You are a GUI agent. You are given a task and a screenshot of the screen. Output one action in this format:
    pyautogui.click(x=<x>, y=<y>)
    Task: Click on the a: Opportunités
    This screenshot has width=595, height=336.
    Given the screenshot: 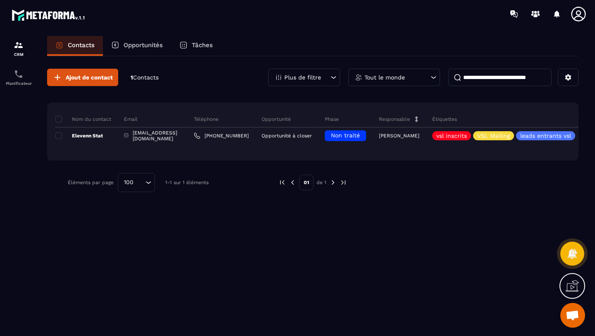 What is the action you would take?
    pyautogui.click(x=137, y=46)
    